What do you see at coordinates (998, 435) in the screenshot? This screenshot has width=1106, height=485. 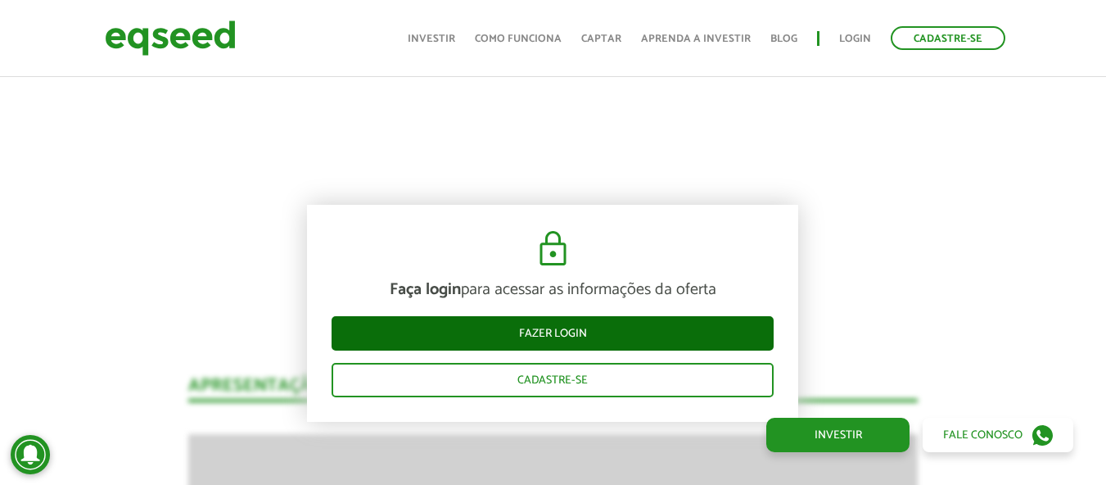 I see `a: Fale conosco` at bounding box center [998, 435].